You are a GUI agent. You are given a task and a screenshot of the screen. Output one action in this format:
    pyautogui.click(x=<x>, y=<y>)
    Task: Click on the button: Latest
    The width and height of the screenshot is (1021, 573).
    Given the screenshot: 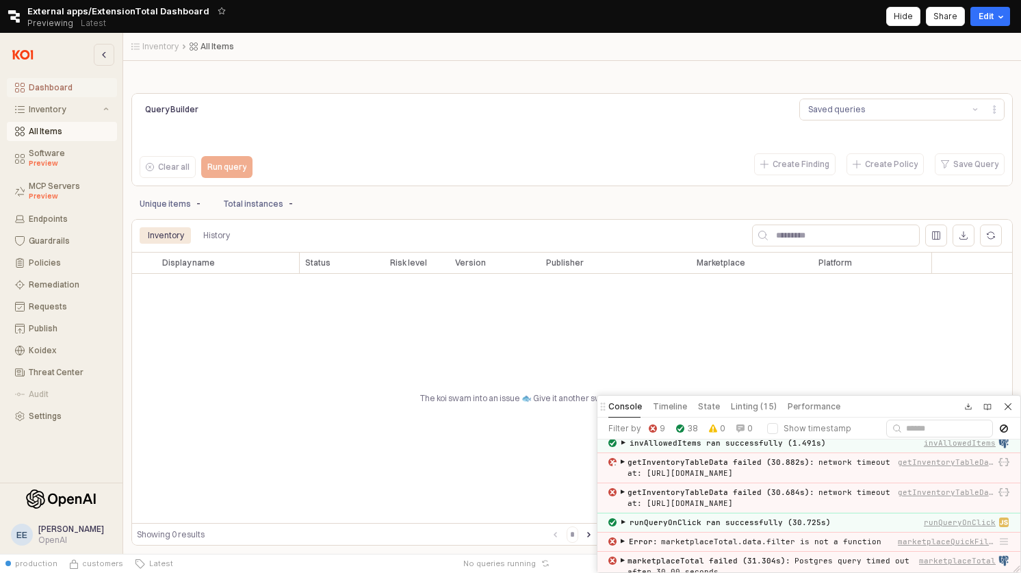 What is the action you would take?
    pyautogui.click(x=153, y=563)
    